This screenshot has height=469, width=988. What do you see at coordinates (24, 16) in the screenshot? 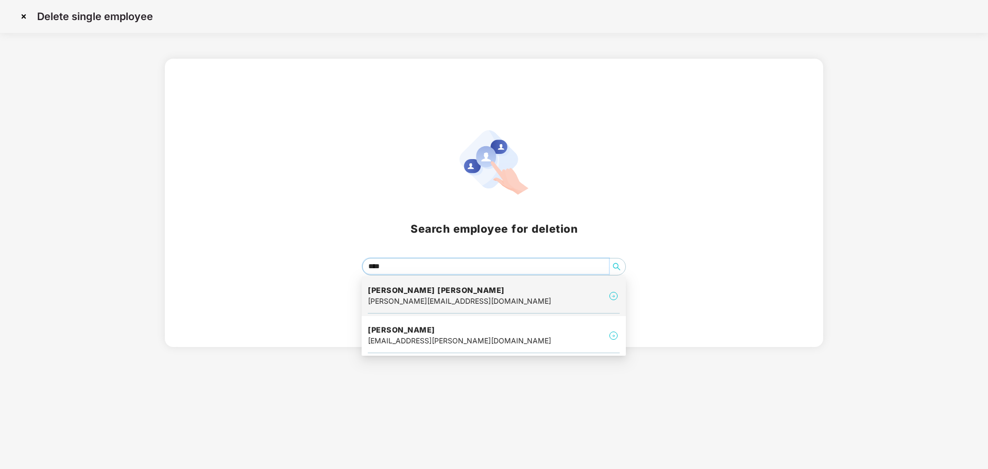
I see `img: svg+xml;base64,PHN2ZyBpZD0iQ3Jvc3MtMzJ4MzIiIHhtbG5zPSJodHRwOi8vd3d3LnczLm9yZy8yMDAwL3N2ZyIgd2lkdG...` at bounding box center [24, 16].